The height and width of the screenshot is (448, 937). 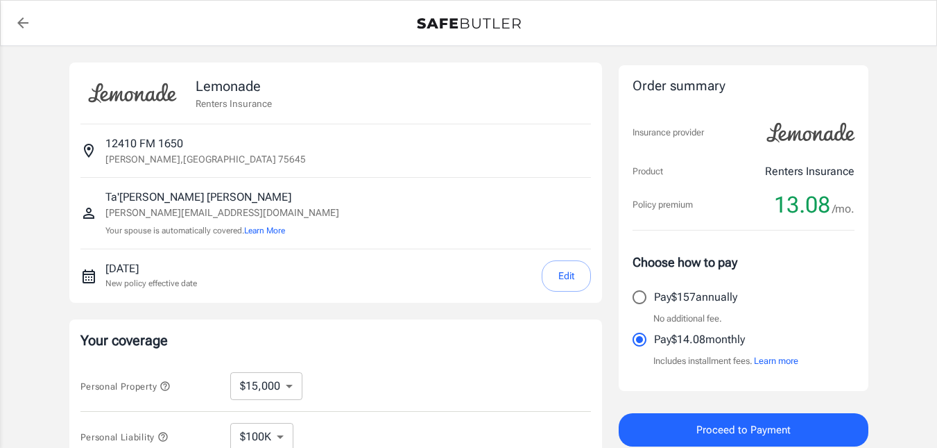 I want to click on p: Insurance provider, so click(x=668, y=133).